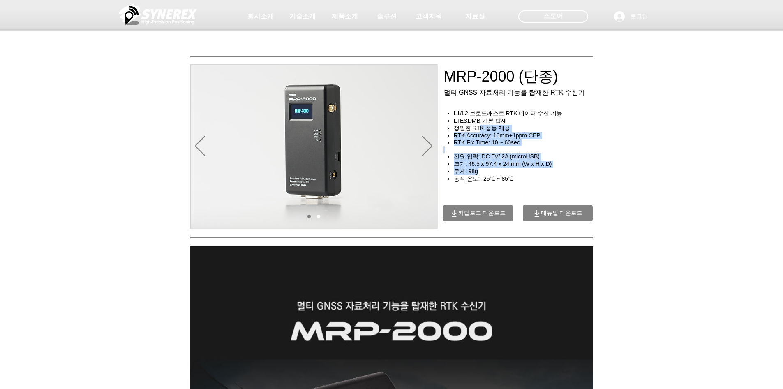 The width and height of the screenshot is (783, 389). Describe the element at coordinates (319, 216) in the screenshot. I see `a: 02` at that location.